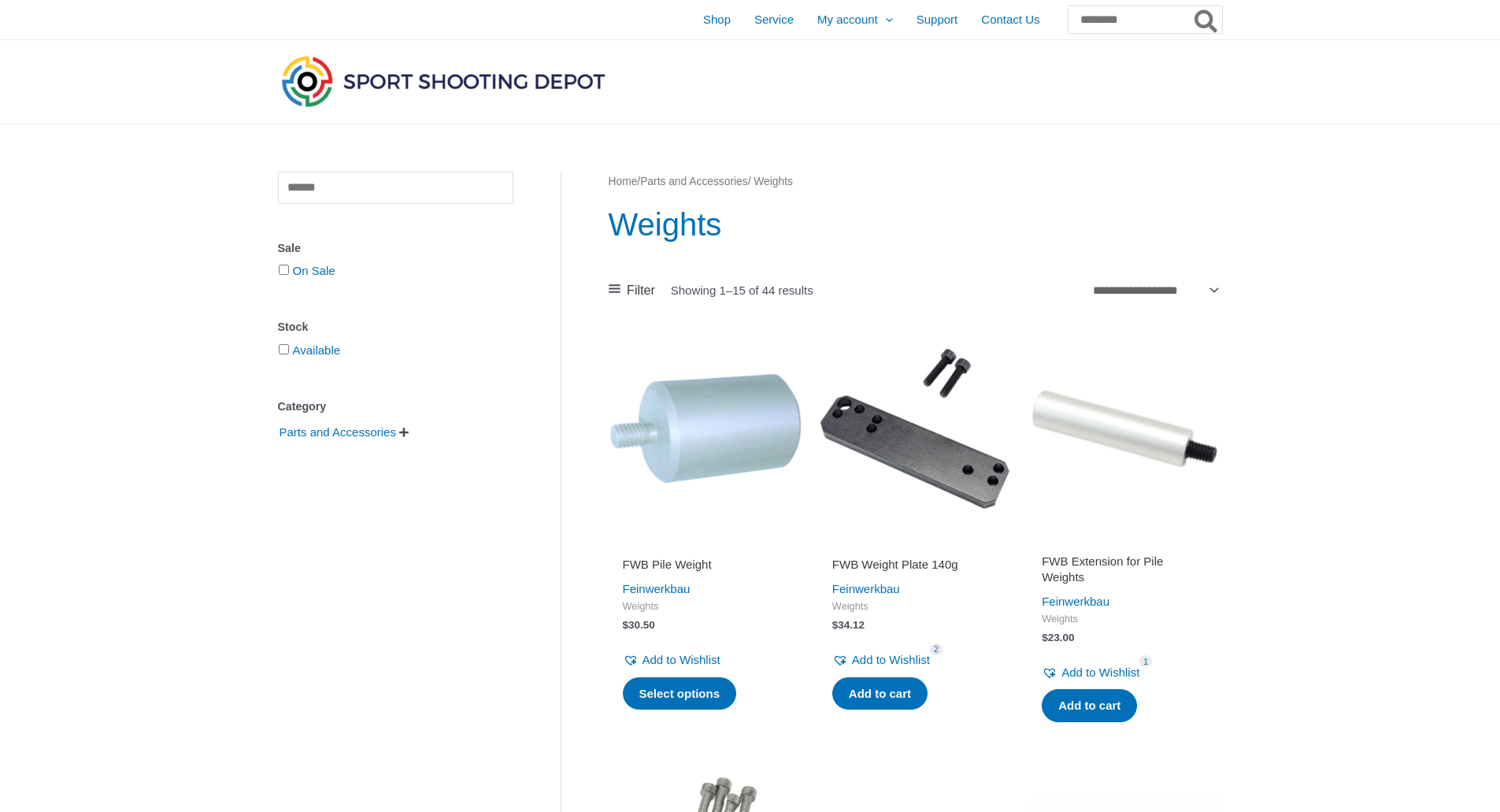 This screenshot has width=1500, height=812. I want to click on p: Showing 1–15 of 44 results, so click(742, 290).